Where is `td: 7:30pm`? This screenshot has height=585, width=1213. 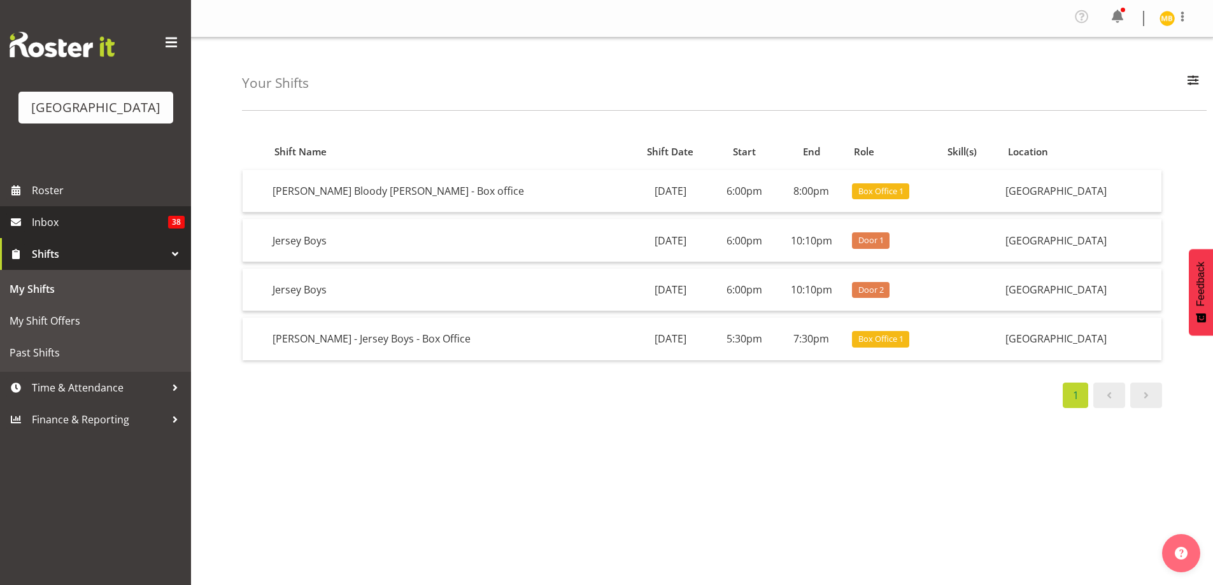
td: 7:30pm is located at coordinates (811, 339).